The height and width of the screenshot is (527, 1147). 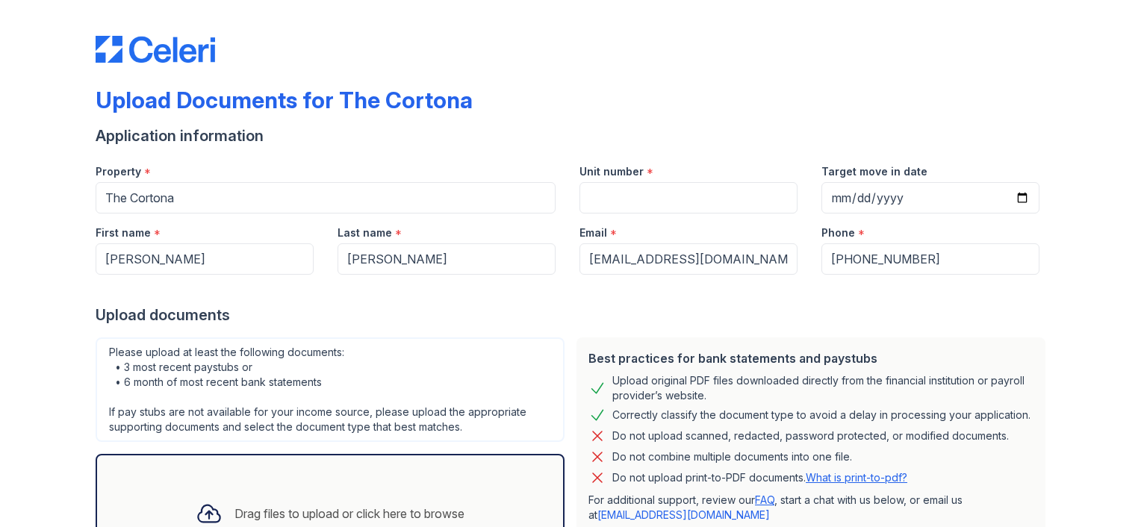 What do you see at coordinates (823, 388) in the screenshot?
I see `div: Upload original PDF files downloaded directly from the financial institution or payroll provider’...` at bounding box center [823, 388].